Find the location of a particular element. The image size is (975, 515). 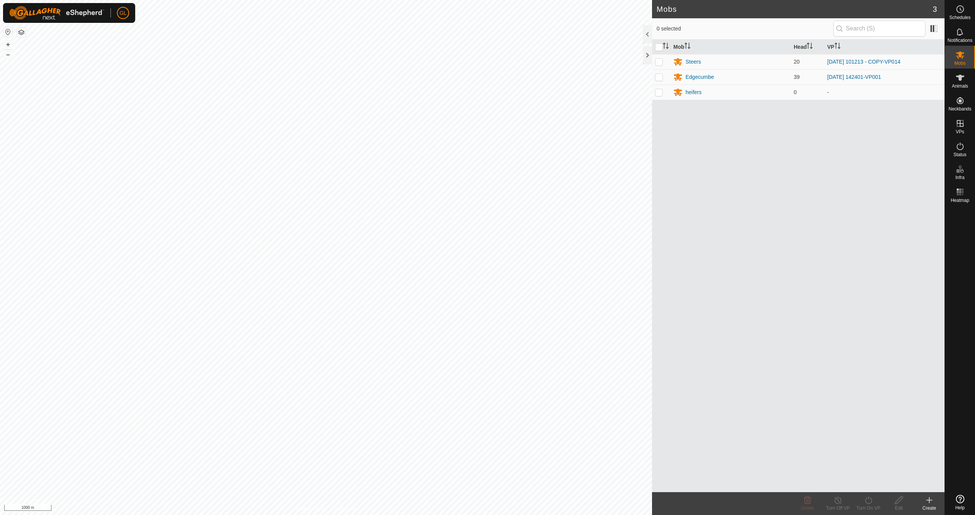

div: Create is located at coordinates (929, 508).